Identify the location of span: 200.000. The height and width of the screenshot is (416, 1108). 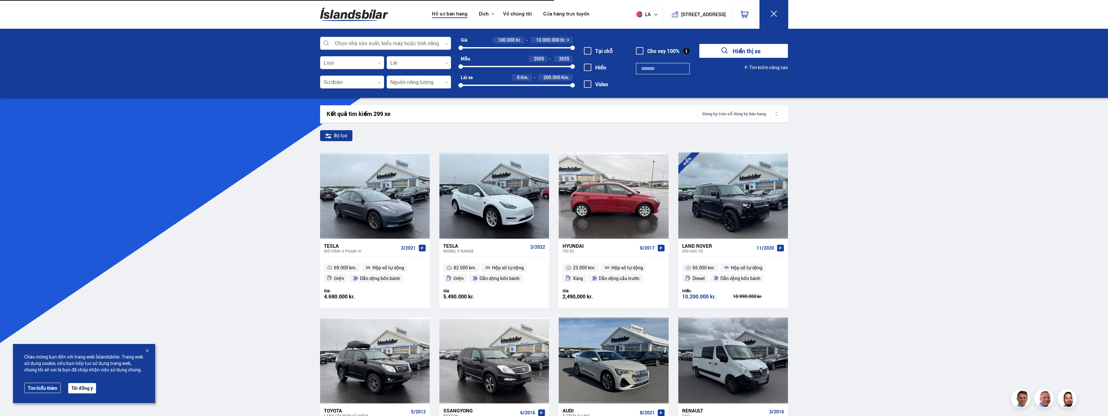
(552, 77).